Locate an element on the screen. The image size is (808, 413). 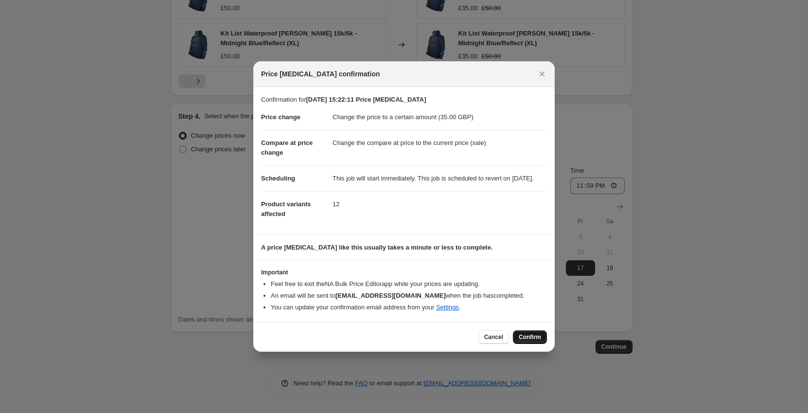
span: Scheduling is located at coordinates (278, 178).